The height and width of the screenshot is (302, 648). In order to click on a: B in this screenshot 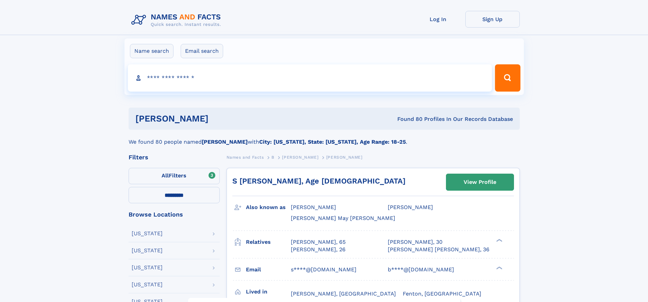, I will do `click(273, 157)`.